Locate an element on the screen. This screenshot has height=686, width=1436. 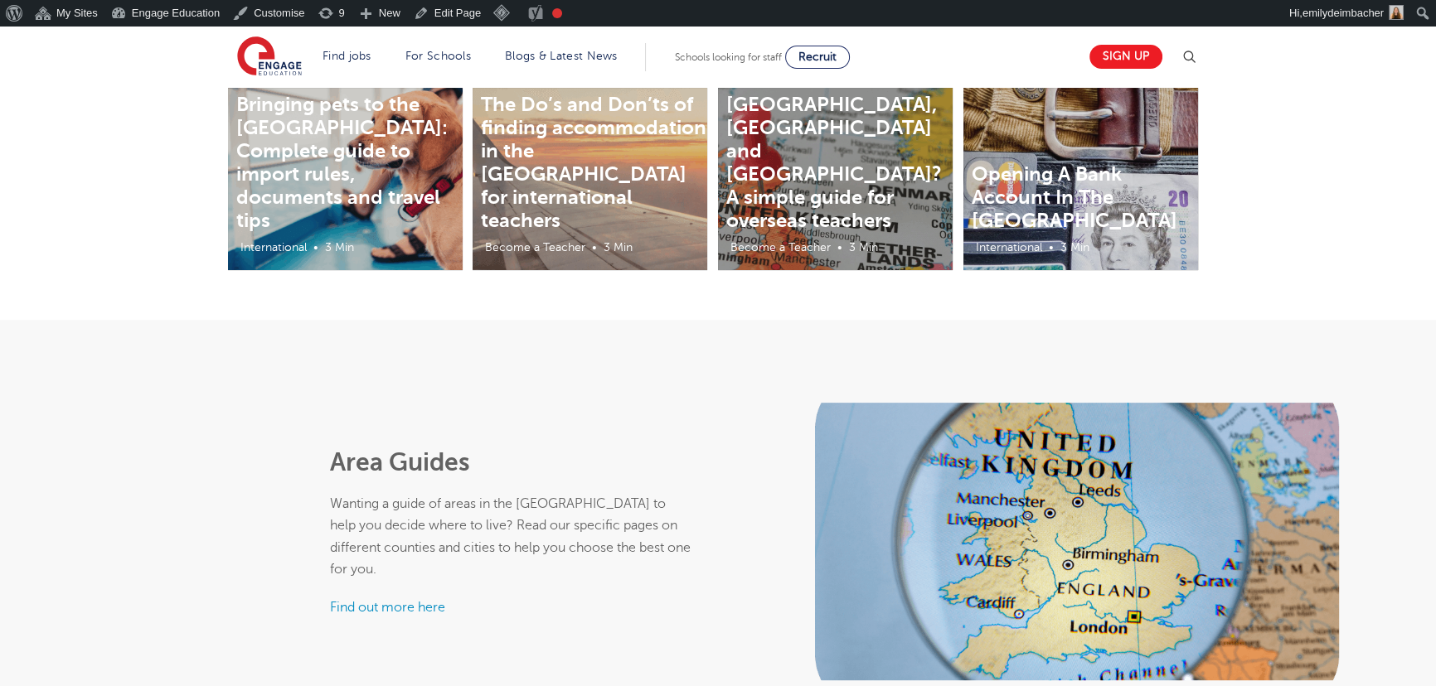
span: Recruit is located at coordinates (817, 56).